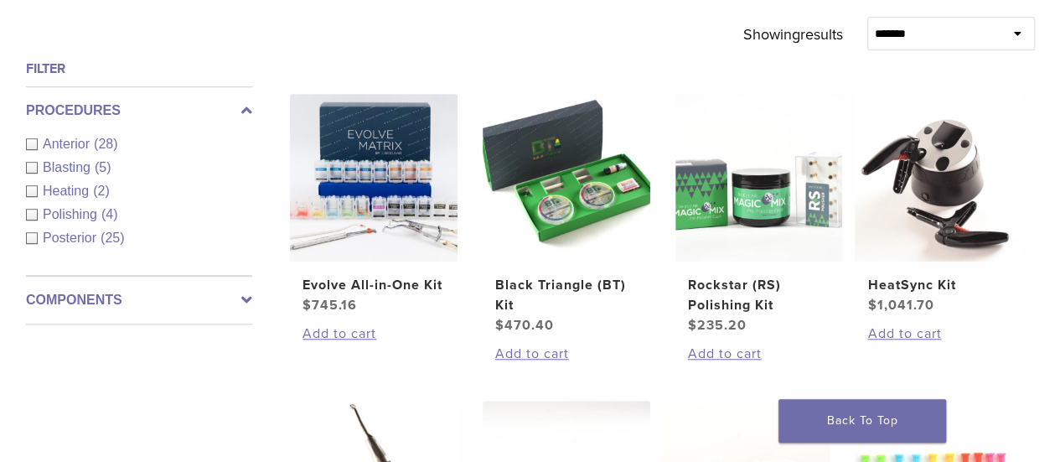  I want to click on a: Add to cart: “Evolve All-in-One Kit”, so click(374, 333).